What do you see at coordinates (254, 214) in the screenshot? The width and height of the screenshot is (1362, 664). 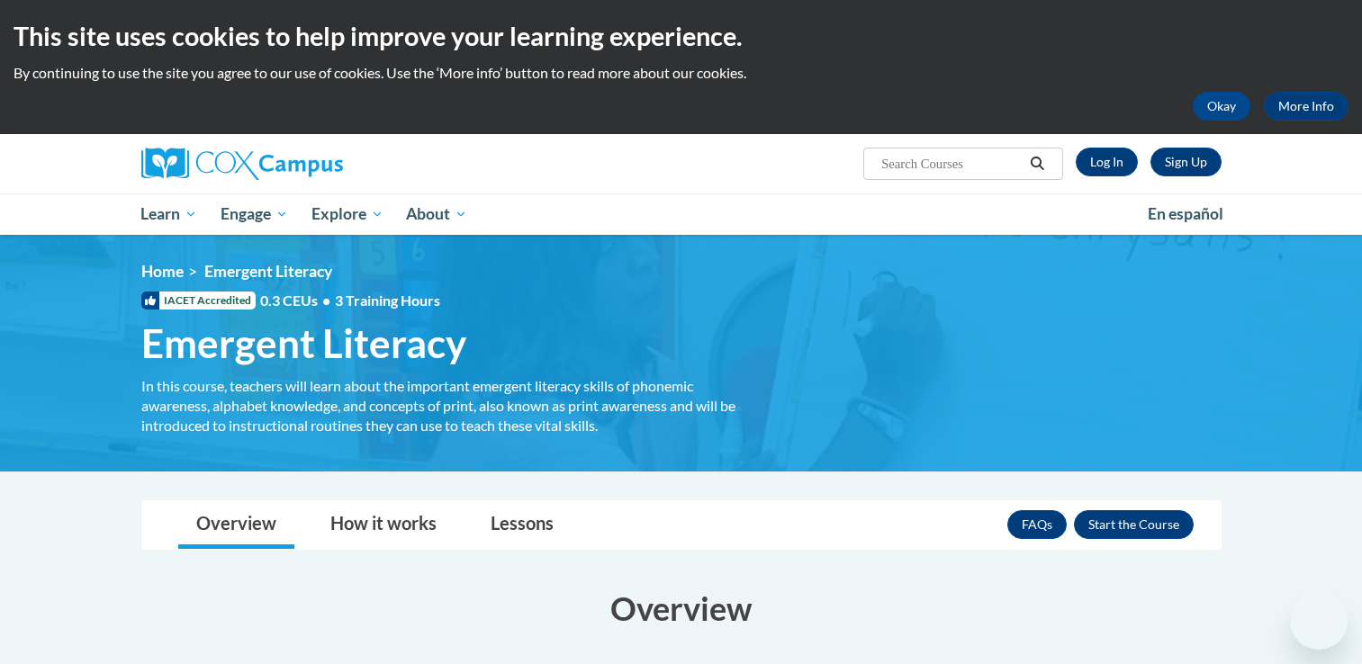 I see `a: Engage` at bounding box center [254, 214].